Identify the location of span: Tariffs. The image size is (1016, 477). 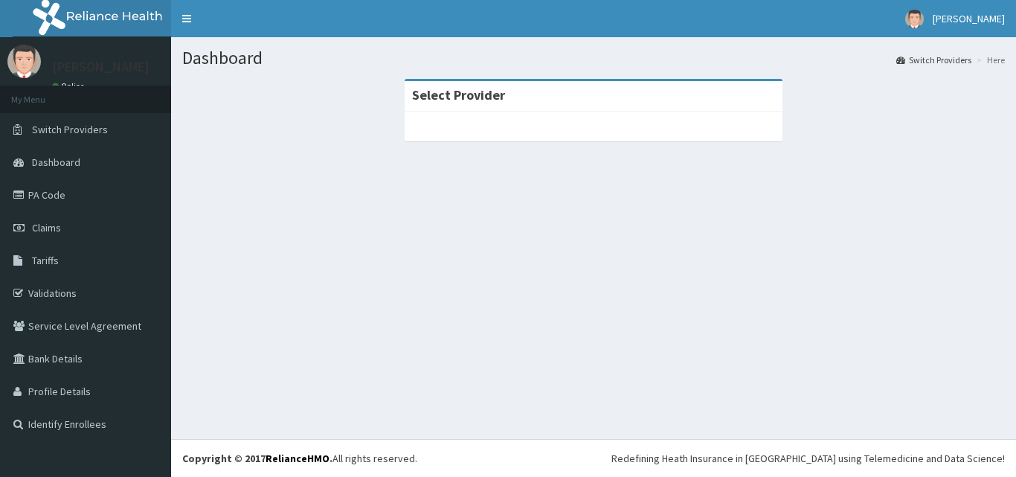
(45, 260).